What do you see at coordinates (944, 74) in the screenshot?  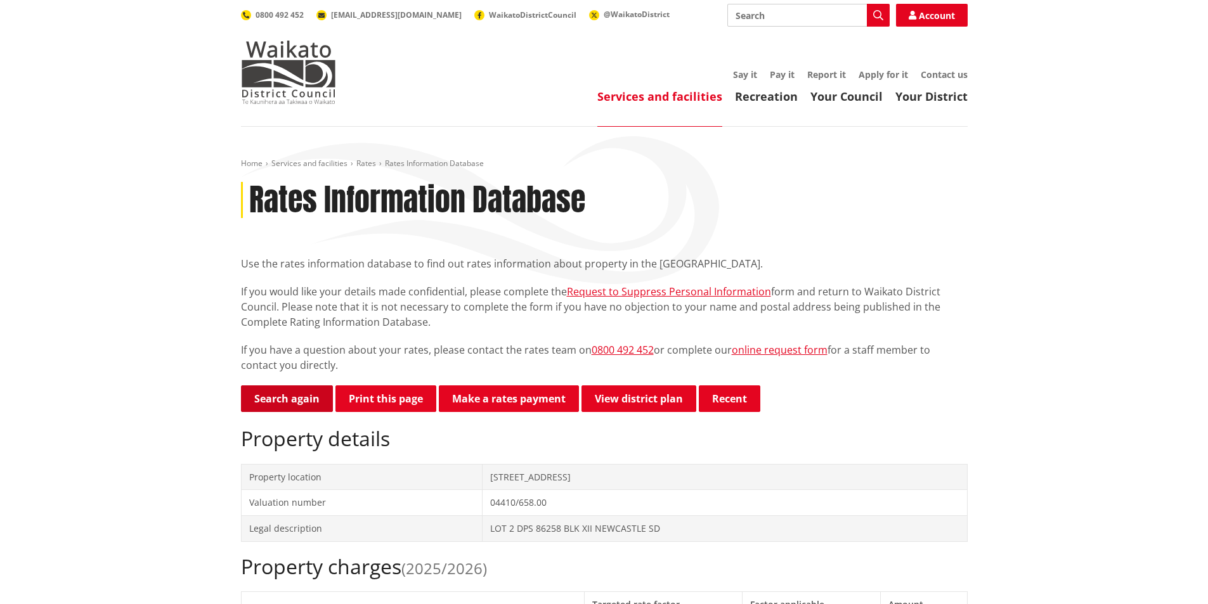 I see `a: Contact us` at bounding box center [944, 74].